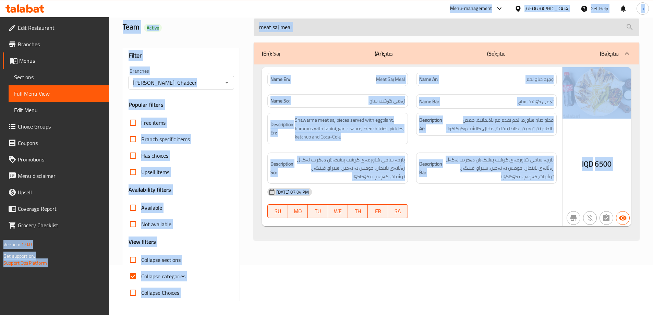 Image resolution: width=653 pixels, height=315 pixels. Describe the element at coordinates (61, 28) in the screenshot. I see `span: Edit Restaurant` at that location.